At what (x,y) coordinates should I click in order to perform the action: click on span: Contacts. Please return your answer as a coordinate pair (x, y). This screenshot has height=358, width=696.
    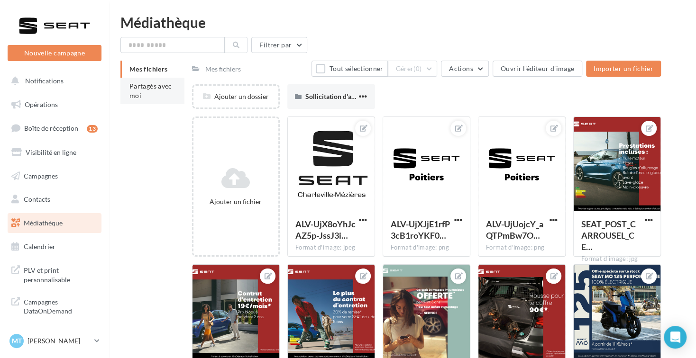
    Looking at the image, I should click on (37, 199).